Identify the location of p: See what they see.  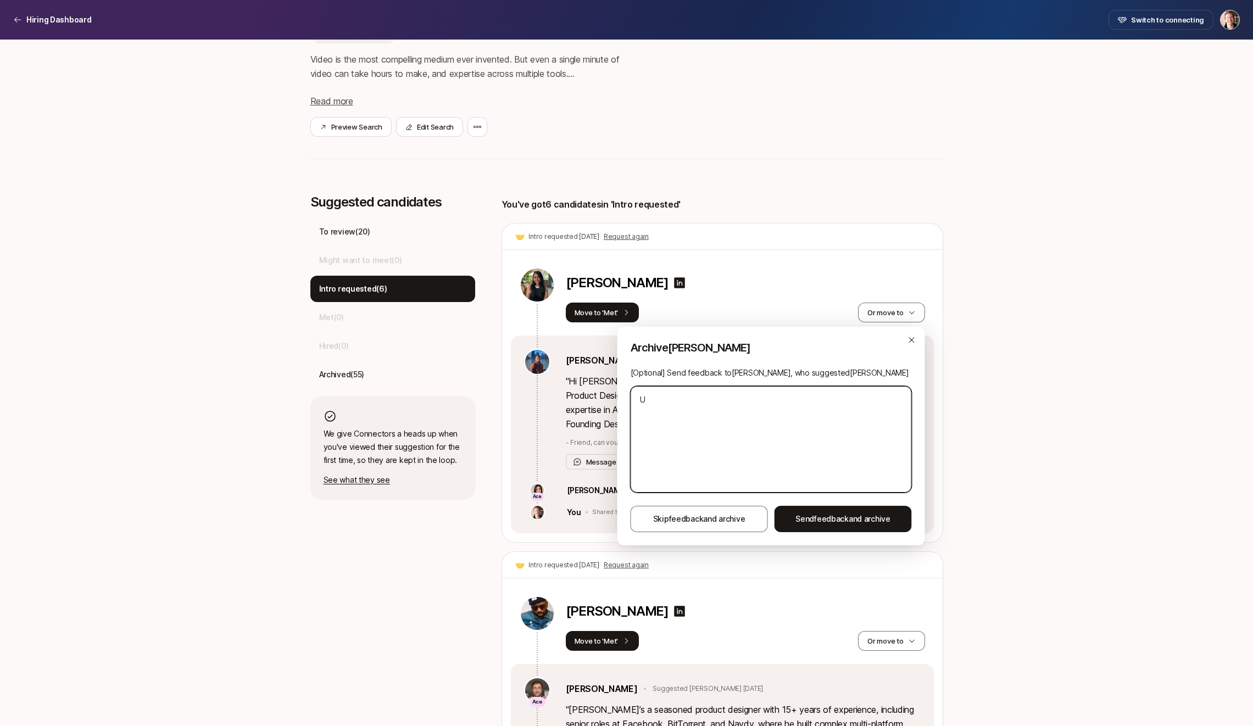
(393, 480).